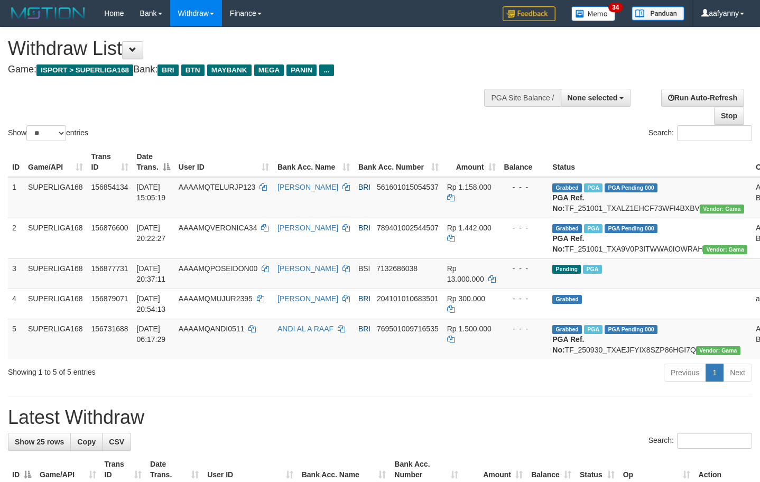 Image resolution: width=760 pixels, height=482 pixels. What do you see at coordinates (16, 238) in the screenshot?
I see `td: 2` at bounding box center [16, 238].